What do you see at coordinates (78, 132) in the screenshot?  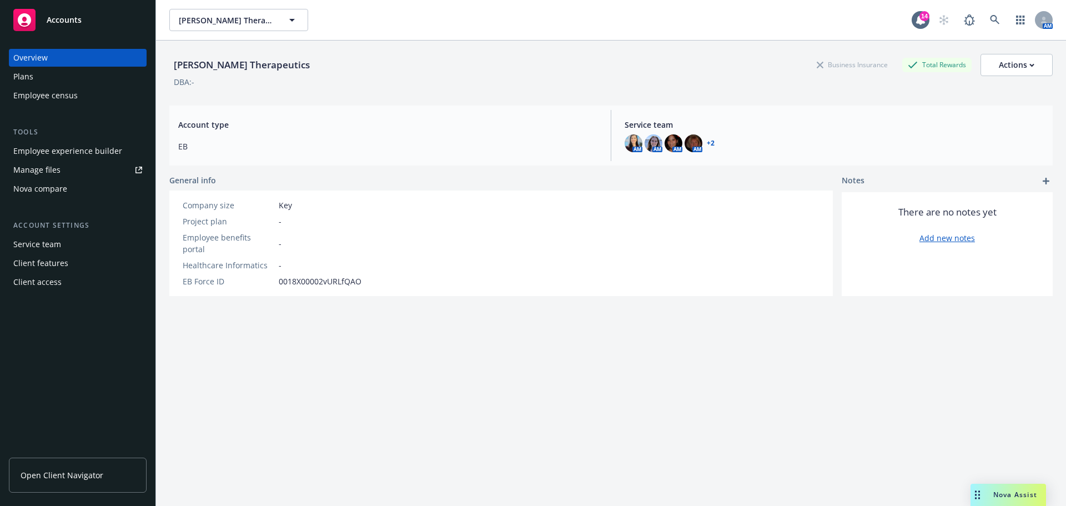 I see `div: Tools` at bounding box center [78, 132].